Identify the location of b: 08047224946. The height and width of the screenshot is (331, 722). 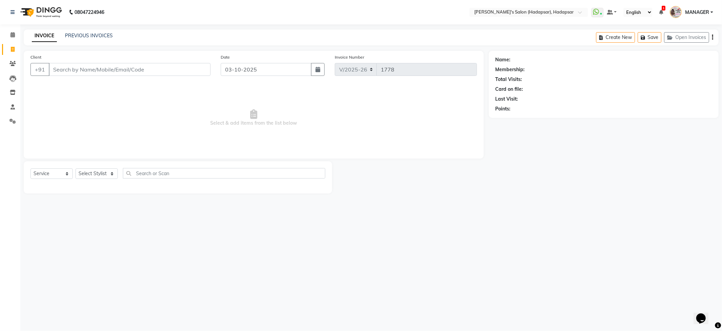
(89, 12).